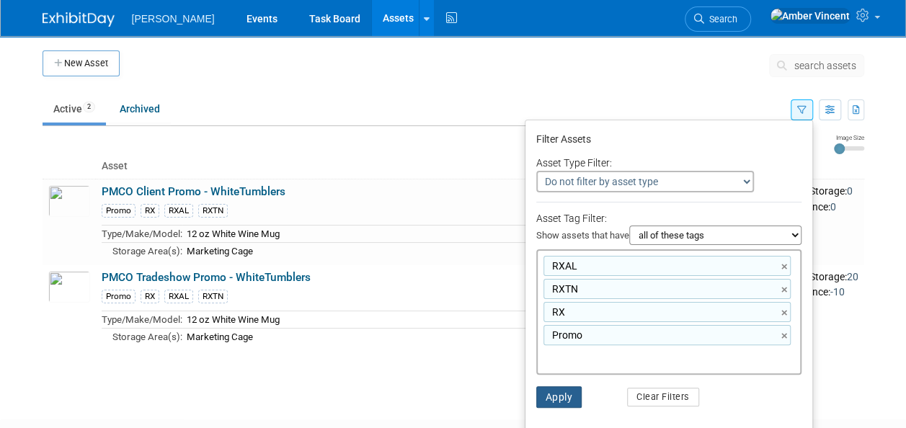 The image size is (906, 428). Describe the element at coordinates (74, 109) in the screenshot. I see `a: Active2` at that location.